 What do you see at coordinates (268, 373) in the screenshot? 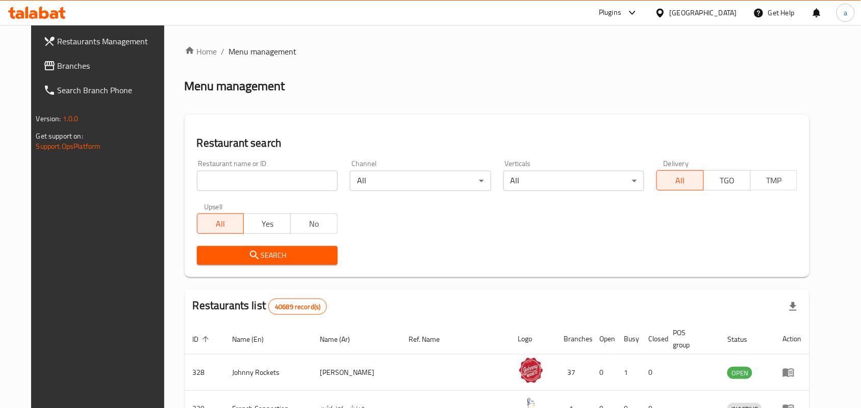
I see `td: Johnny Rockets` at bounding box center [268, 373].